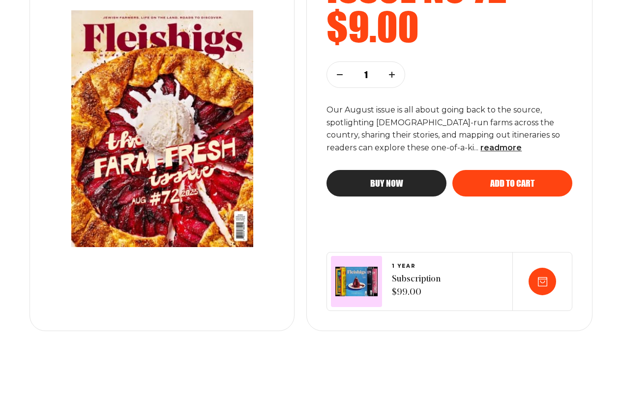 This screenshot has height=393, width=622. Describe the element at coordinates (356, 282) in the screenshot. I see `img: Magazines image` at that location.